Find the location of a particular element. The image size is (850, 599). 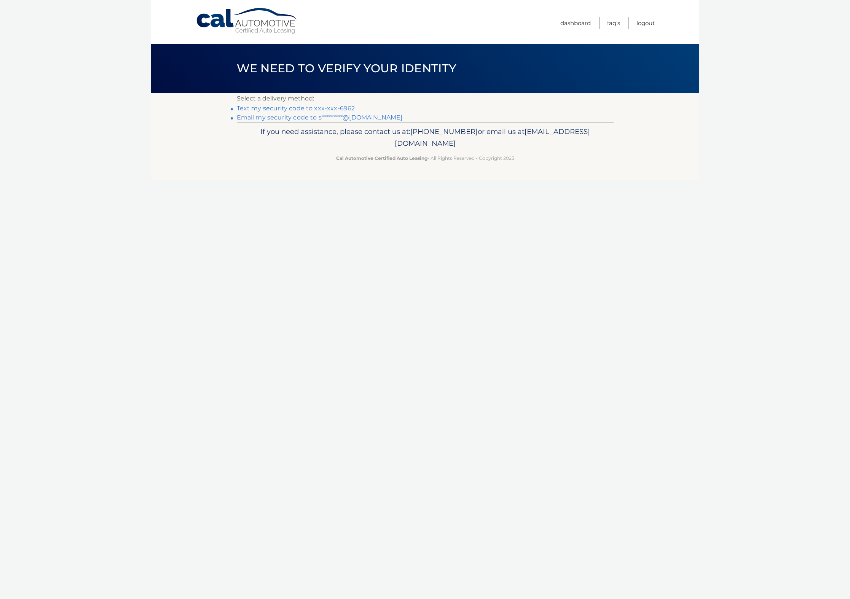

p: - All Rights Reserved - Copyright 2025 is located at coordinates (425, 158).